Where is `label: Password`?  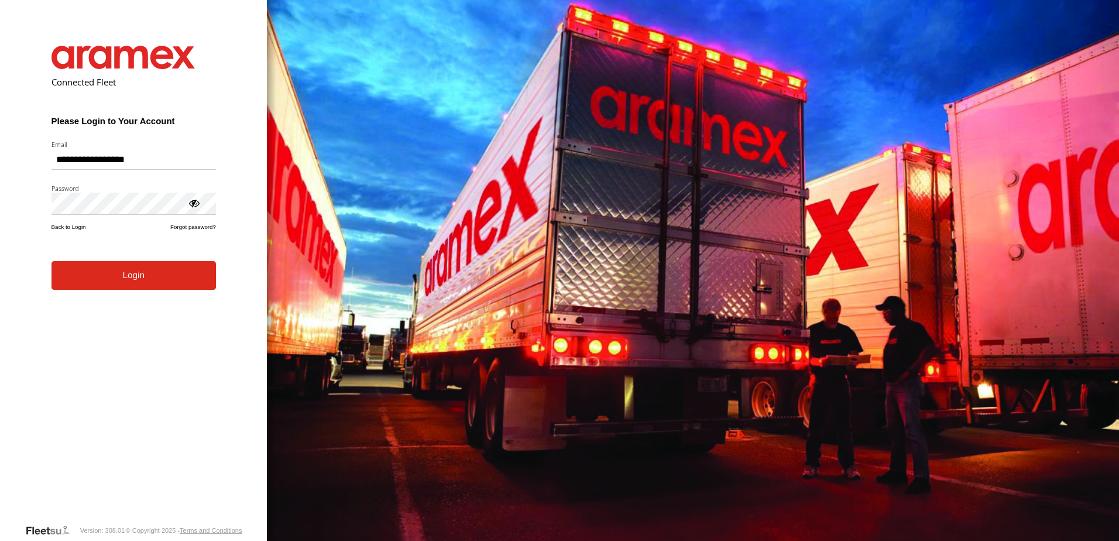
label: Password is located at coordinates (133, 188).